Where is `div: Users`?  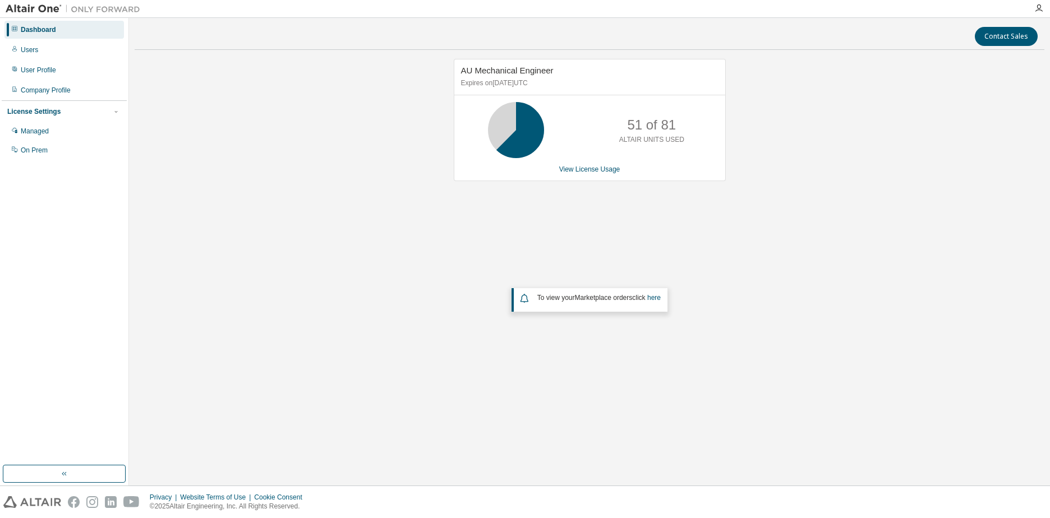 div: Users is located at coordinates (29, 50).